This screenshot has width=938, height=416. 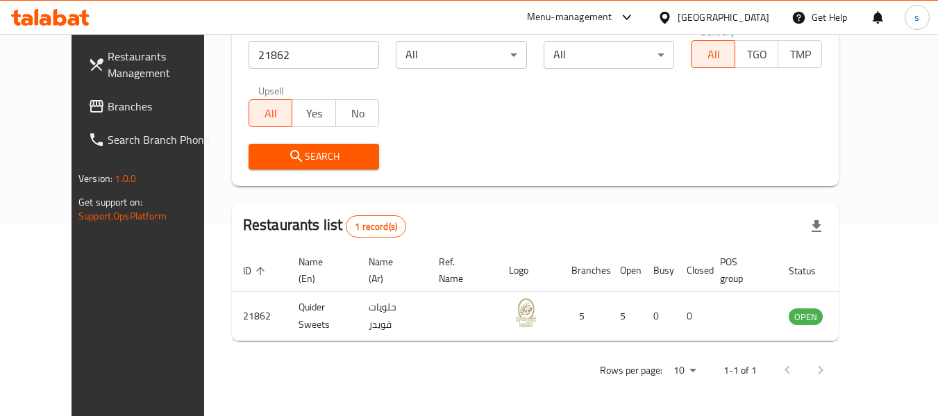 What do you see at coordinates (314, 113) in the screenshot?
I see `button: Yes` at bounding box center [314, 113].